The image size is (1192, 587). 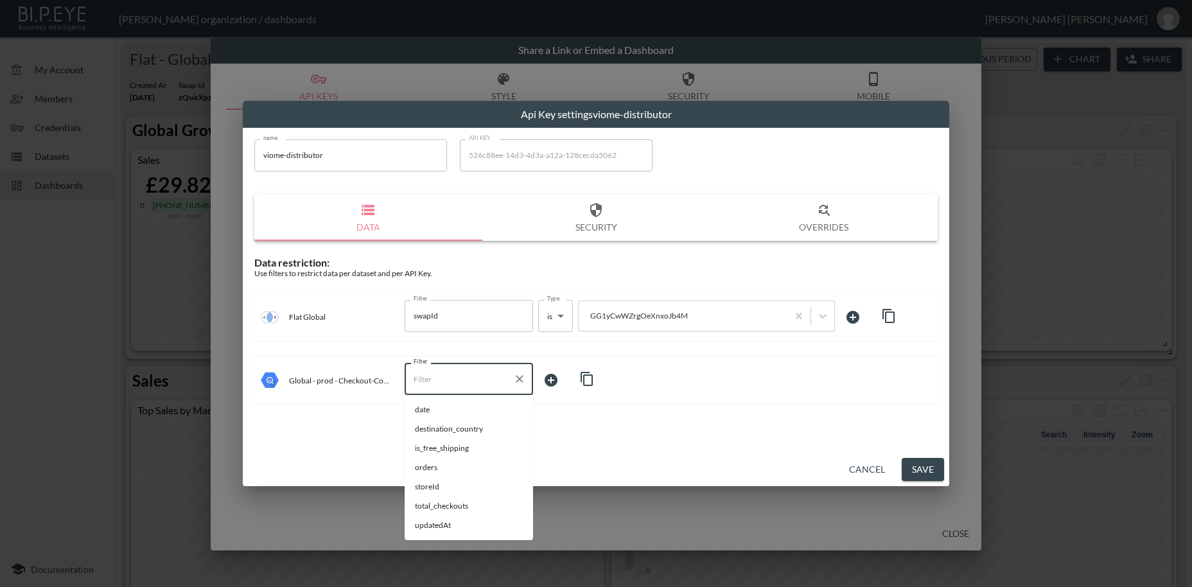 What do you see at coordinates (339, 380) in the screenshot?
I see `p: Global - prod - Checkout-Conversion` at bounding box center [339, 380].